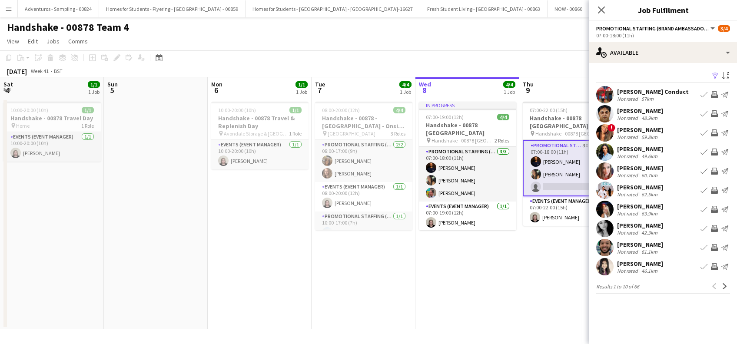 This screenshot has width=737, height=344. I want to click on span: Home, so click(23, 126).